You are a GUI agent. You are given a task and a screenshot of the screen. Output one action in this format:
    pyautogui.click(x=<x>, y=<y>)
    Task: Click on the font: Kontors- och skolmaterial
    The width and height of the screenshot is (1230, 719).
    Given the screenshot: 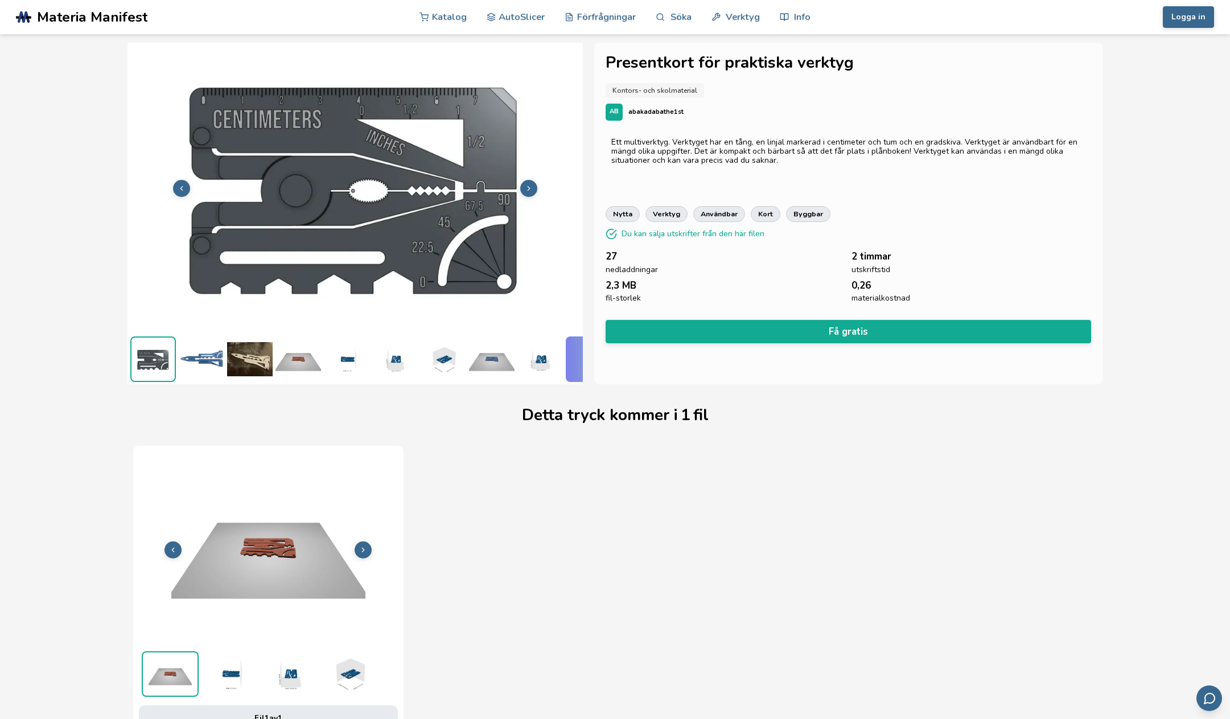 What is the action you would take?
    pyautogui.click(x=654, y=90)
    